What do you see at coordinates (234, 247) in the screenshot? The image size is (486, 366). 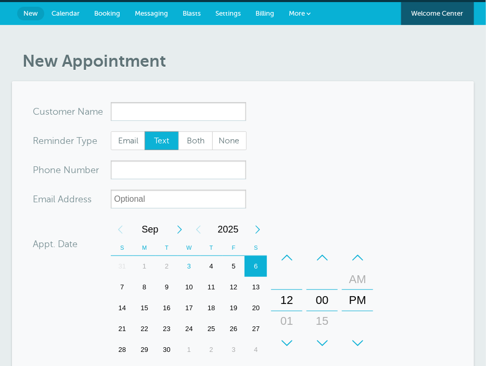 I see `th: F` at bounding box center [234, 247].